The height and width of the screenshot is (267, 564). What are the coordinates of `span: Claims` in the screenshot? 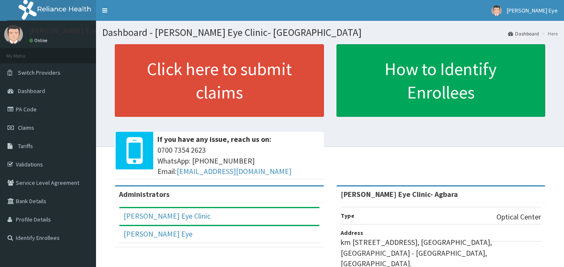 It's located at (26, 128).